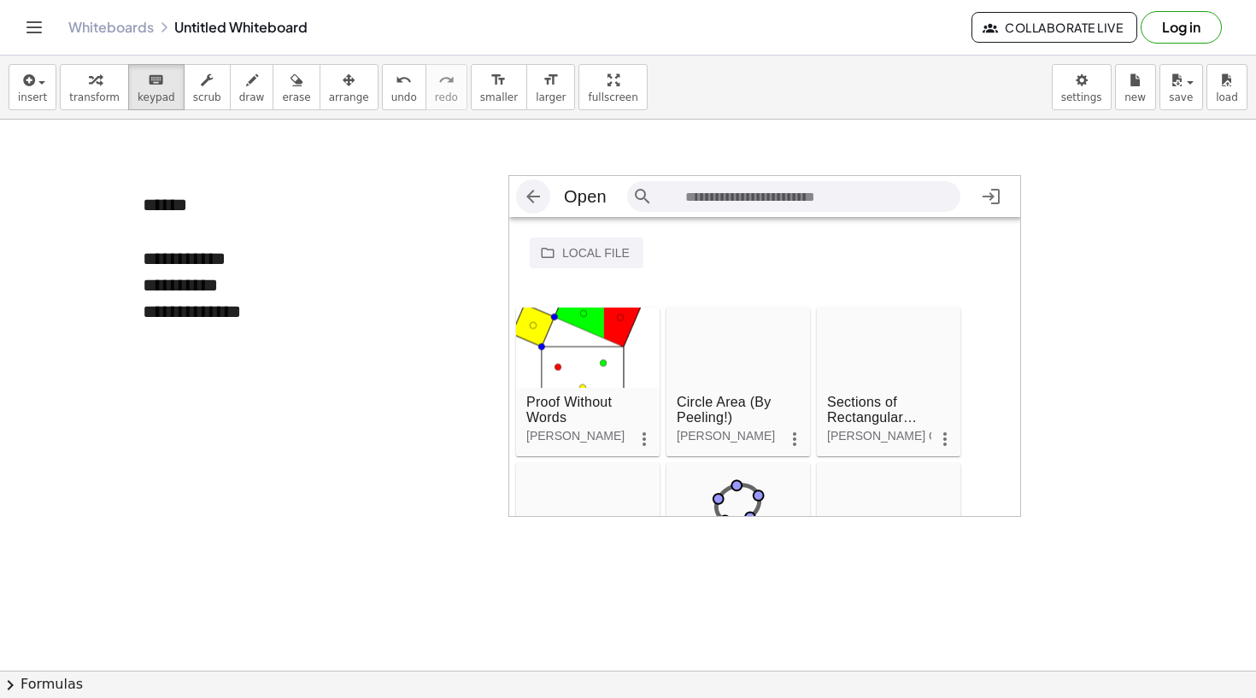 The image size is (1256, 698). What do you see at coordinates (1082, 87) in the screenshot?
I see `button: settings` at bounding box center [1082, 87].